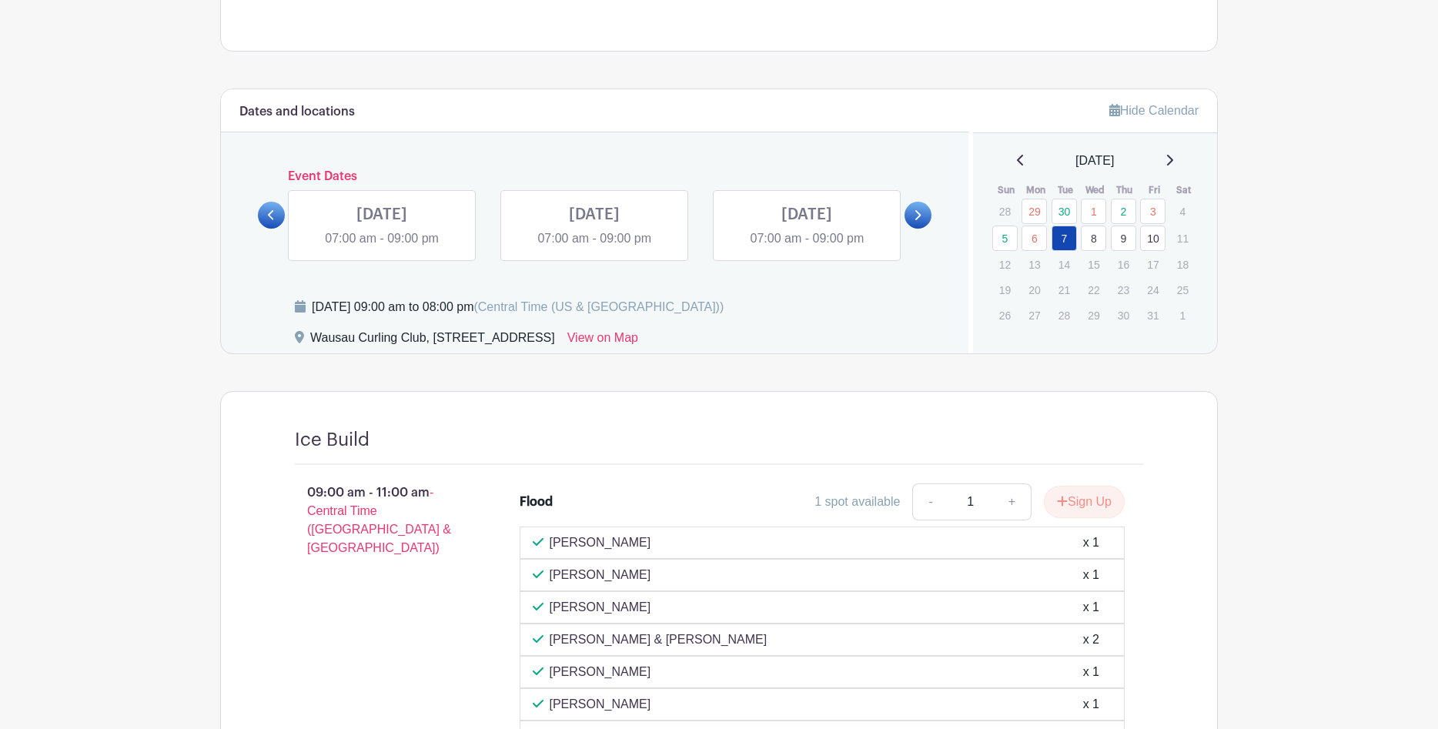 This screenshot has width=1438, height=729. Describe the element at coordinates (1182, 238) in the screenshot. I see `p: 11` at that location.